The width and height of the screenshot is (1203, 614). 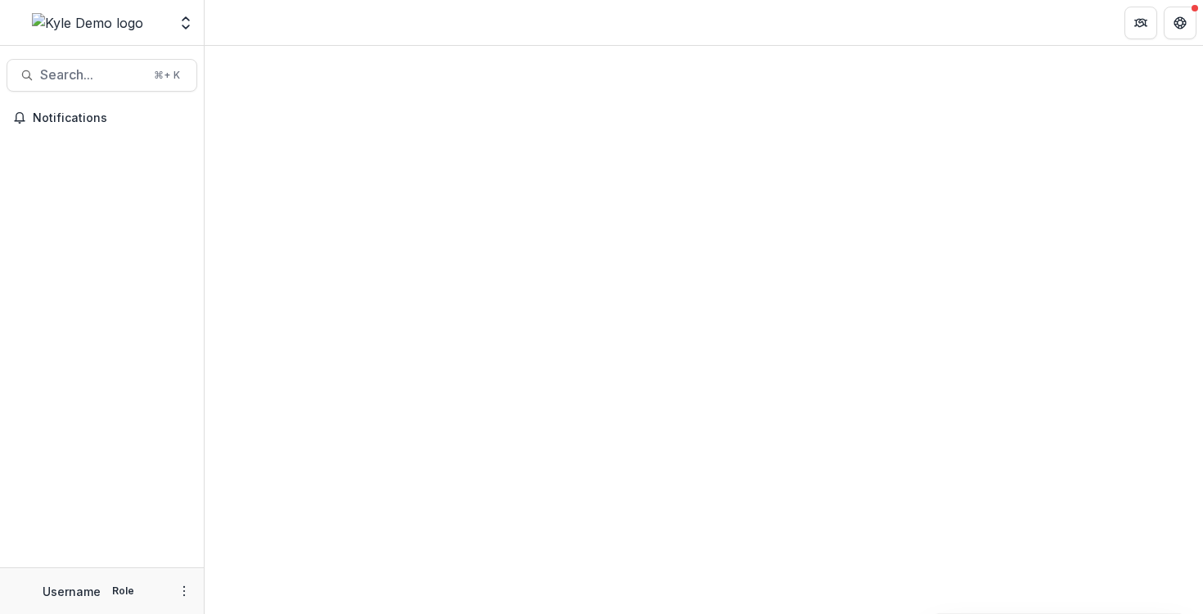 I want to click on span: Search..., so click(x=92, y=74).